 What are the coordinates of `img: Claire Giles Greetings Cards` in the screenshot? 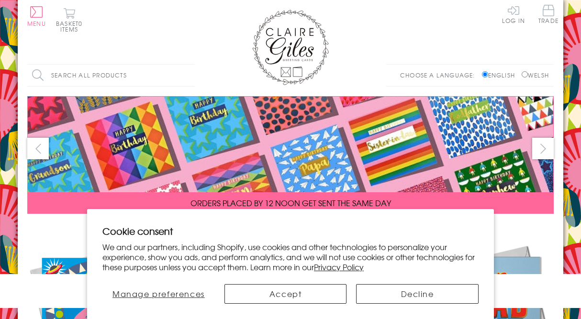 It's located at (291, 47).